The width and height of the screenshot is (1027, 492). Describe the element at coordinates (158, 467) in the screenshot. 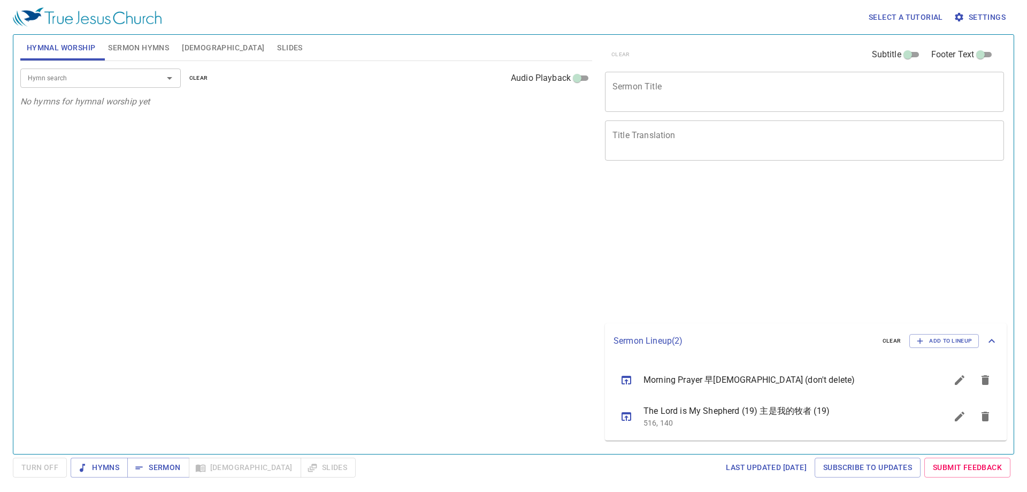

I see `button: Sermon` at that location.